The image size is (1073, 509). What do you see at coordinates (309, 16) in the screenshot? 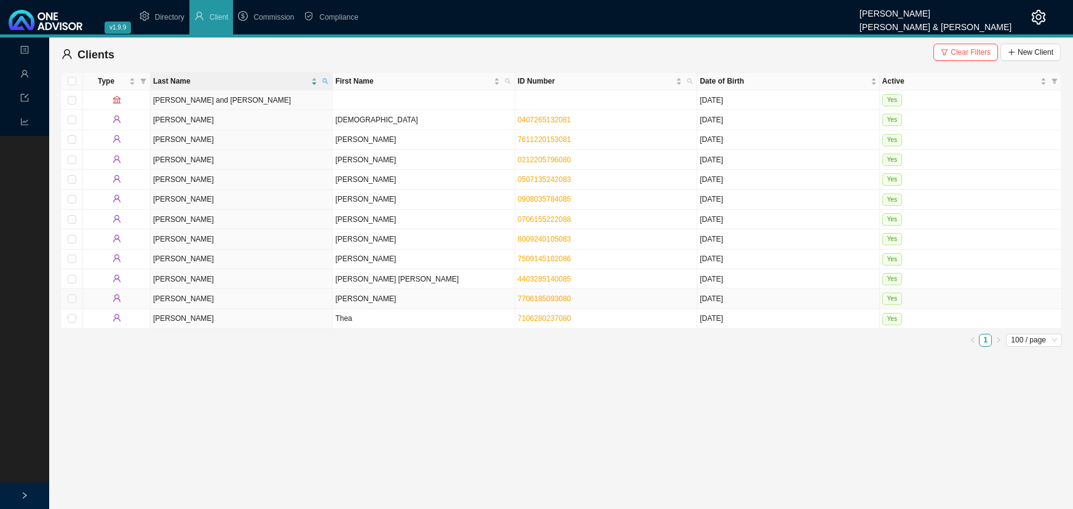
I see `span: safety` at bounding box center [309, 16].